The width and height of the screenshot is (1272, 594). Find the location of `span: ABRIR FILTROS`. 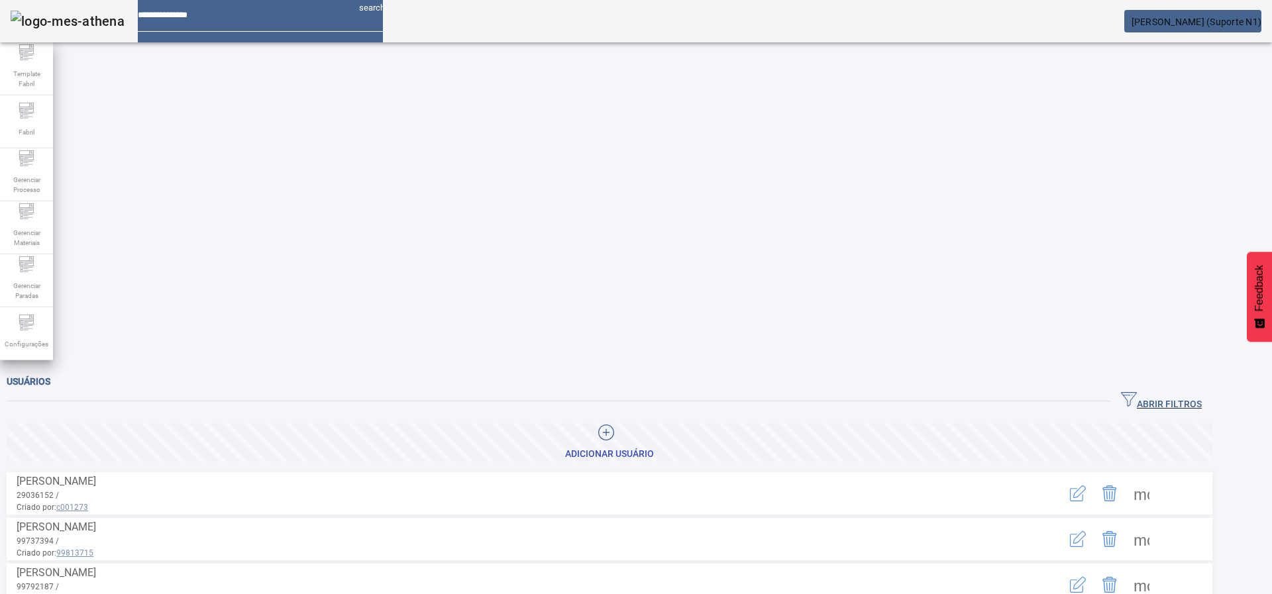

span: ABRIR FILTROS is located at coordinates (1161, 401).